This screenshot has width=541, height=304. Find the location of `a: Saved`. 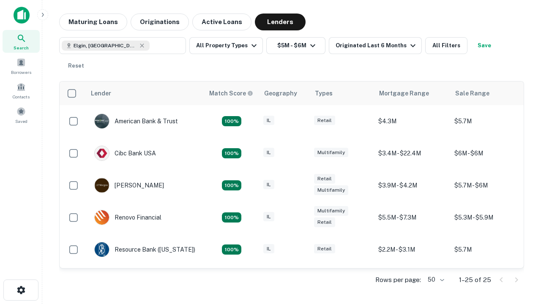

a: Saved is located at coordinates (21, 115).